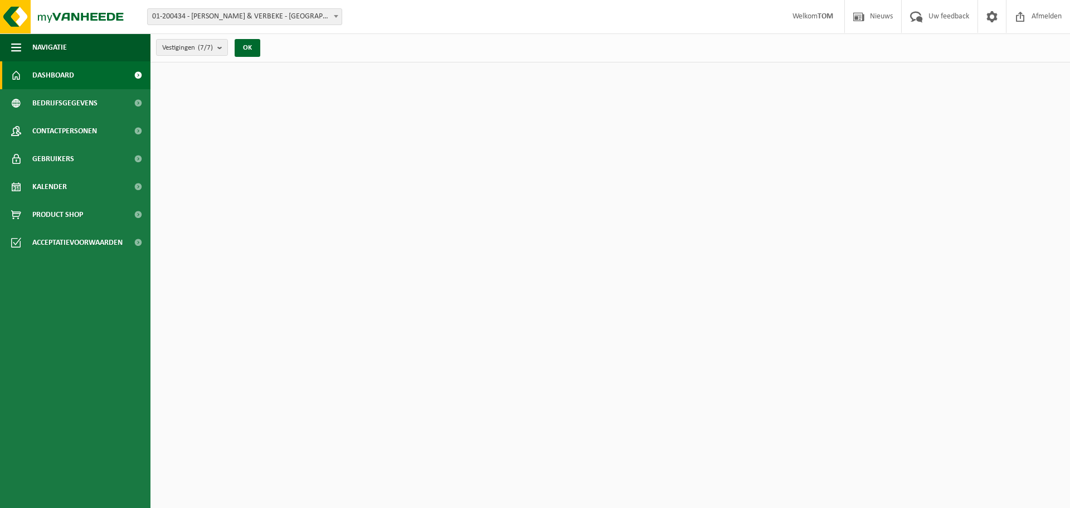  What do you see at coordinates (205, 47) in the screenshot?
I see `count: (7/7)` at bounding box center [205, 47].